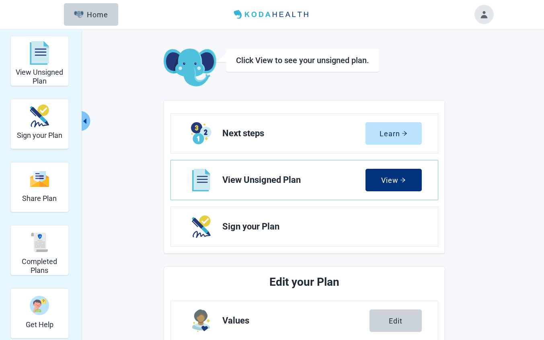 The image size is (544, 340). I want to click on a: Next Sign your Plan section, so click(304, 227).